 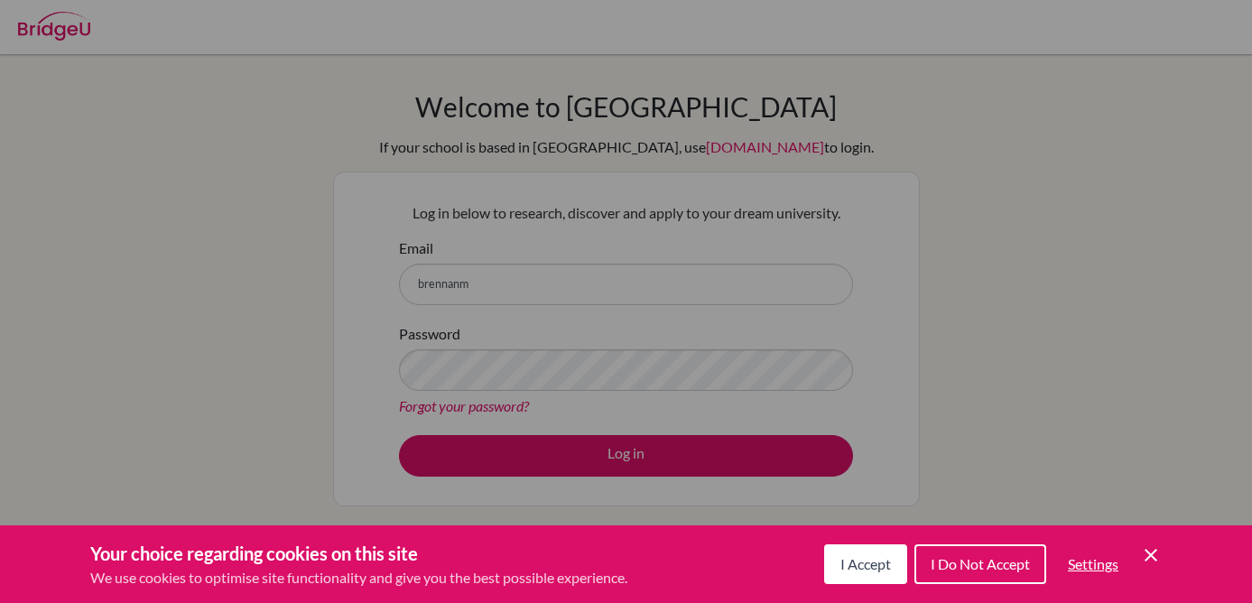 I want to click on span: I Do Not Accept, so click(x=980, y=563).